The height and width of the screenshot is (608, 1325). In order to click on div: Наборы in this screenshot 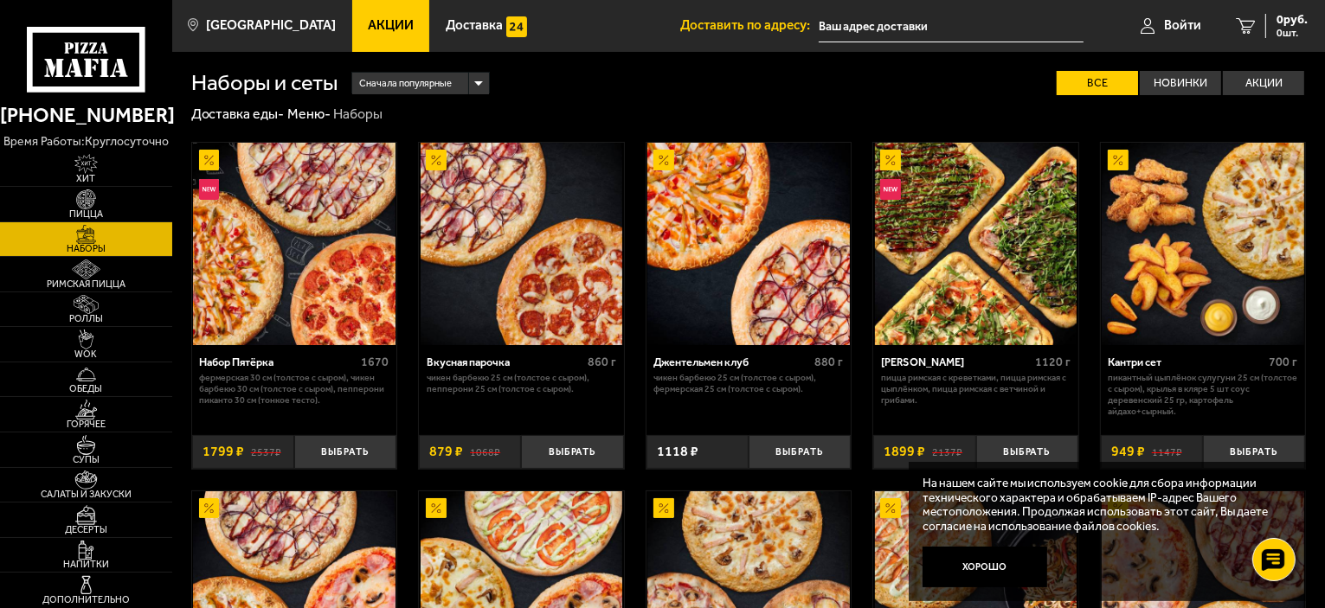, I will do `click(357, 114)`.